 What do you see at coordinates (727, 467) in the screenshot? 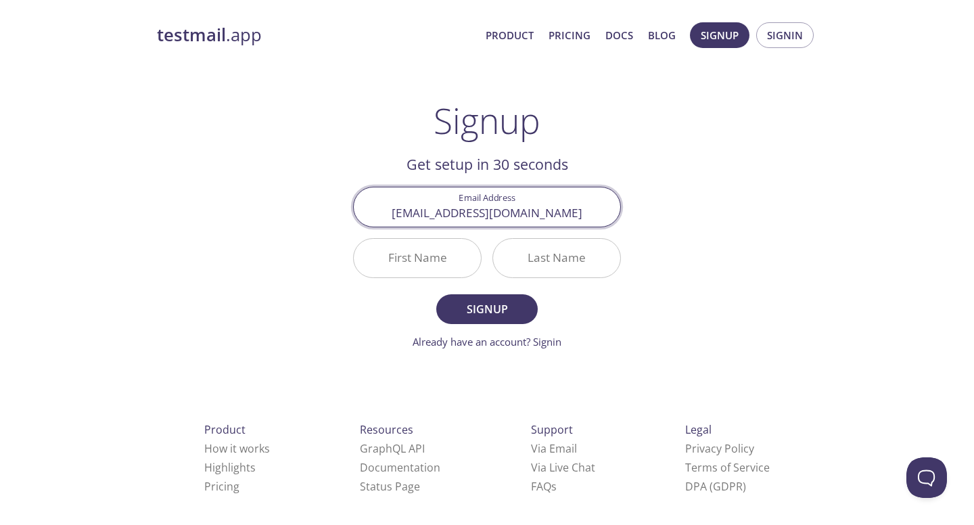
I see `a: Terms of Service` at bounding box center [727, 467].